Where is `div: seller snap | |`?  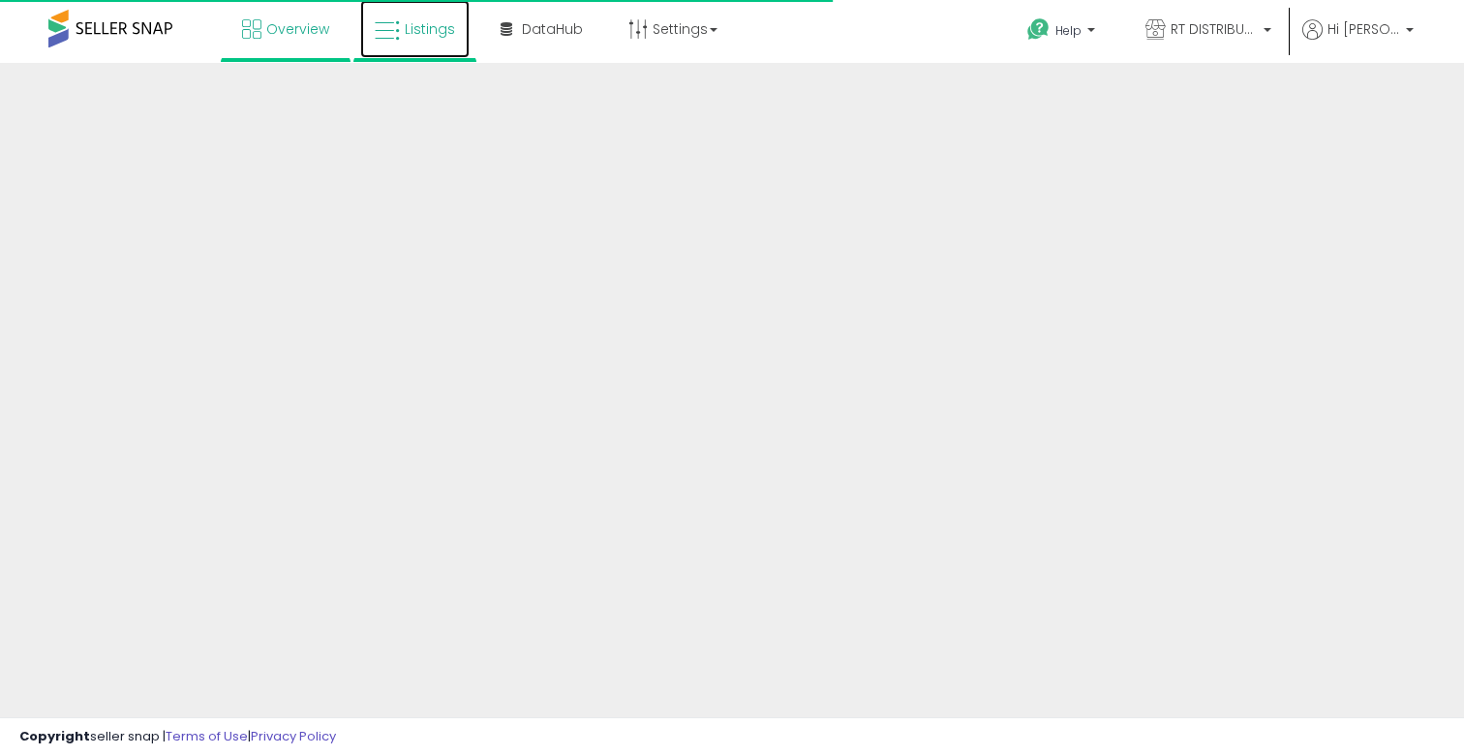 div: seller snap | | is located at coordinates (177, 737).